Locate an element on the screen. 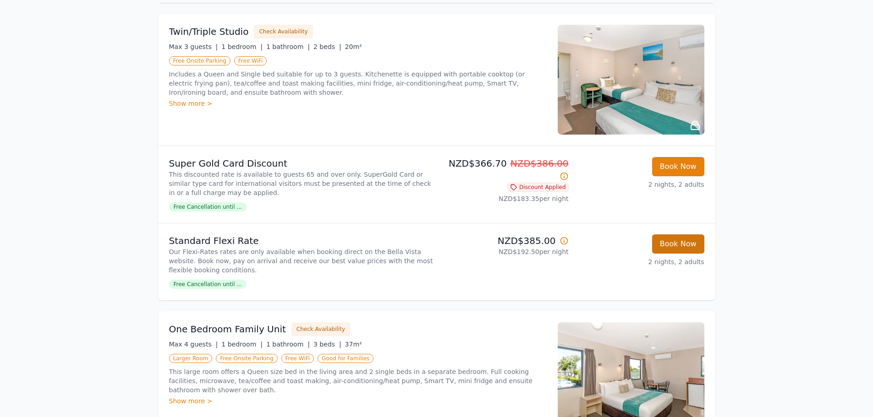  span: NZD$386.00 is located at coordinates (539, 164).